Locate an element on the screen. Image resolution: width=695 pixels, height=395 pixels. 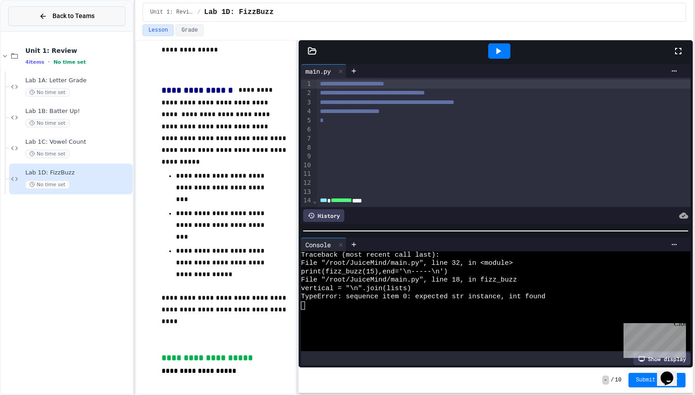
button: Submit Answer is located at coordinates (657, 380).